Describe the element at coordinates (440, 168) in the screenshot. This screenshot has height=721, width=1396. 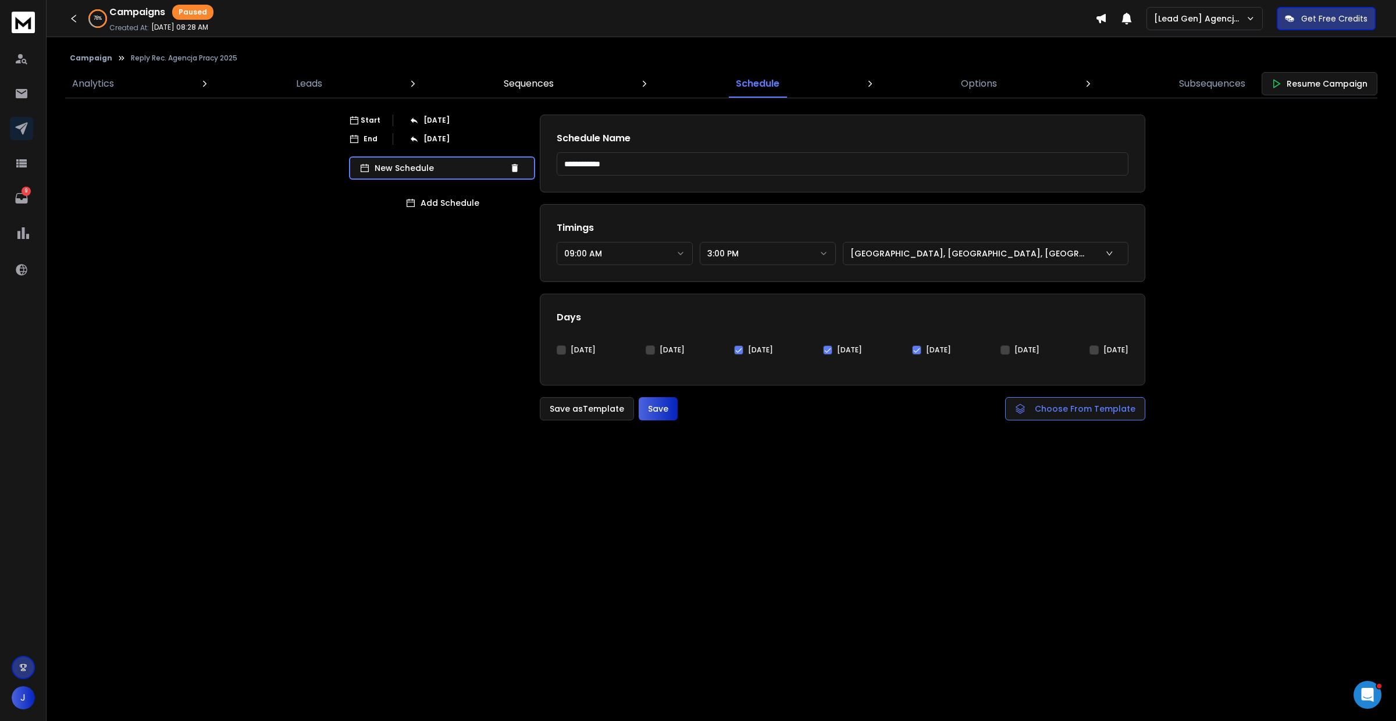
I see `p: New Schedule` at that location.